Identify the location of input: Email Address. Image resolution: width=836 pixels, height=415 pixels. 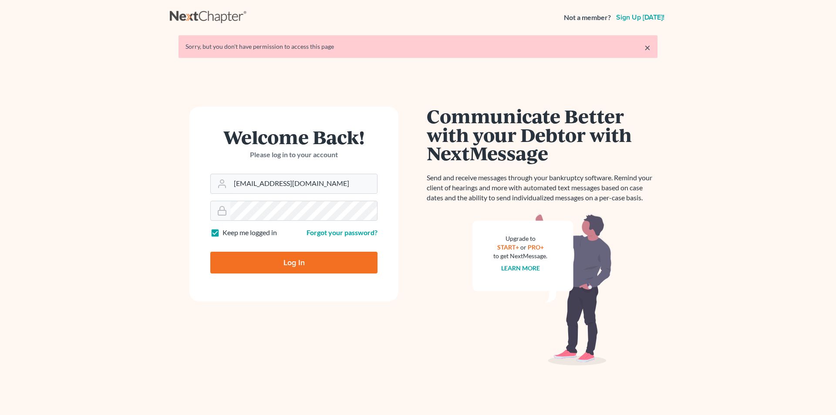
(304, 184).